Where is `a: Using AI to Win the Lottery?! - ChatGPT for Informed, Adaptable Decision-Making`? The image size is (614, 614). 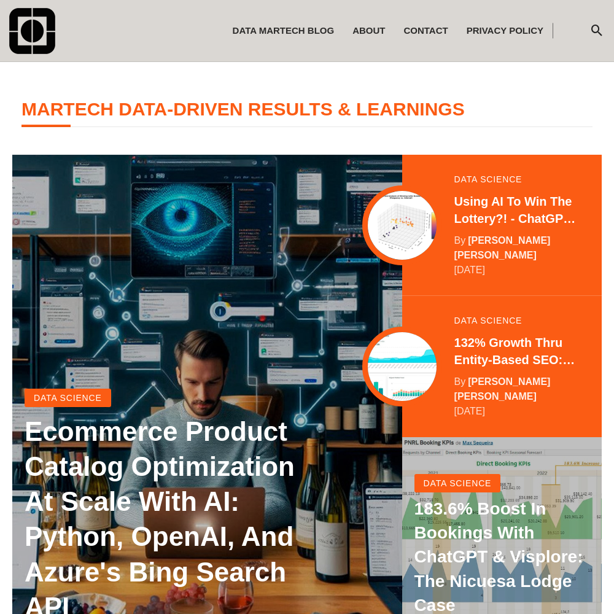
a: Using AI to Win the Lottery?! - ChatGPT for Informed, Adaptable Decision-Making is located at coordinates (516, 210).